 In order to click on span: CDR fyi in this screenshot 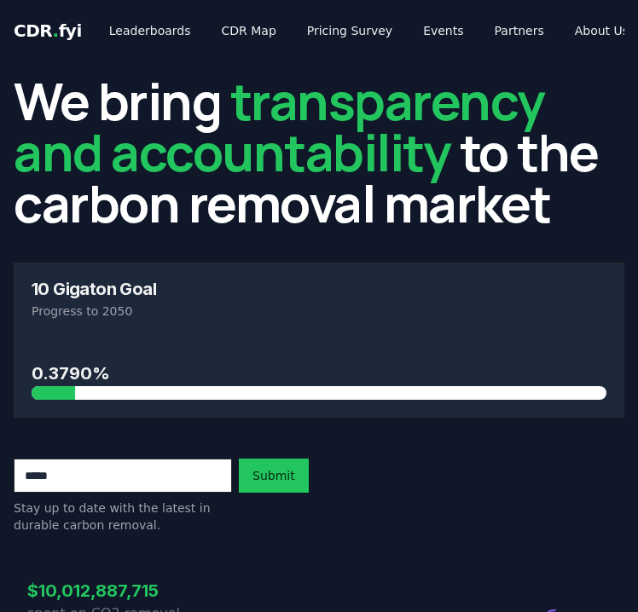, I will do `click(48, 31)`.